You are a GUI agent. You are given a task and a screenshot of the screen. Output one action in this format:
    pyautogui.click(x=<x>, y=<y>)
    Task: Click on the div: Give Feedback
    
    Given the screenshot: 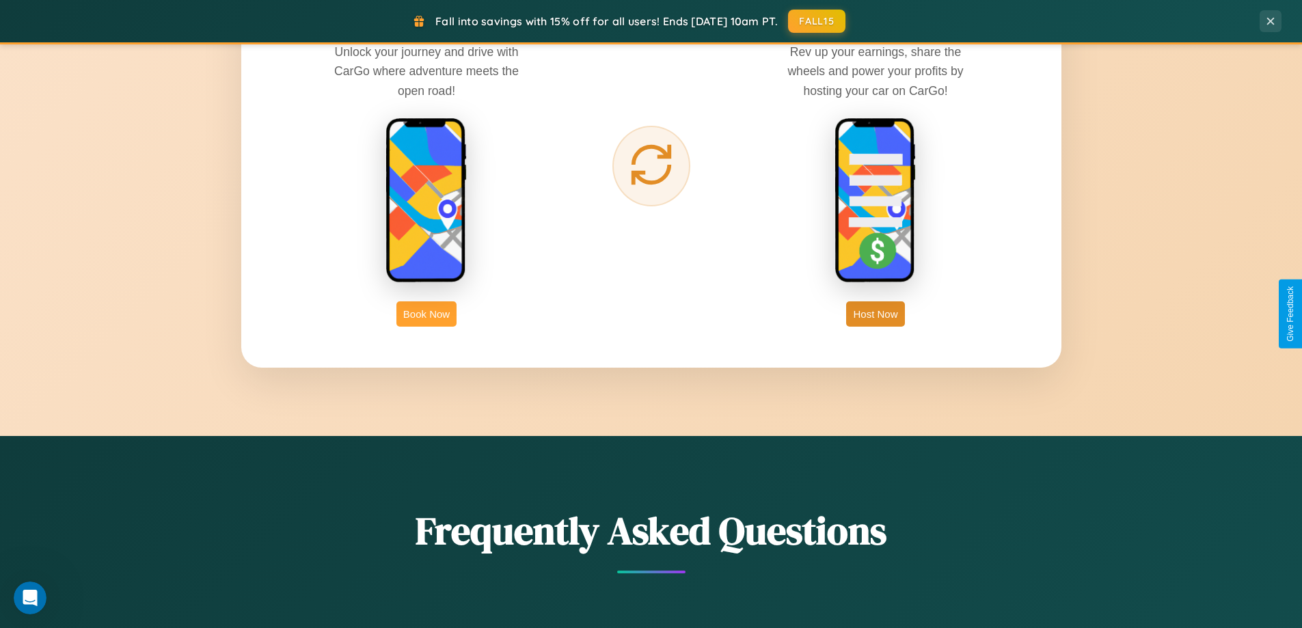 What is the action you would take?
    pyautogui.click(x=1291, y=314)
    